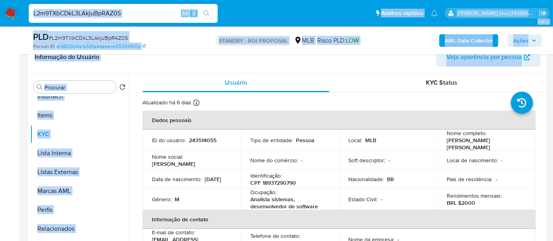 The height and width of the screenshot is (241, 553). What do you see at coordinates (371, 140) in the screenshot?
I see `p: MLB` at bounding box center [371, 140].